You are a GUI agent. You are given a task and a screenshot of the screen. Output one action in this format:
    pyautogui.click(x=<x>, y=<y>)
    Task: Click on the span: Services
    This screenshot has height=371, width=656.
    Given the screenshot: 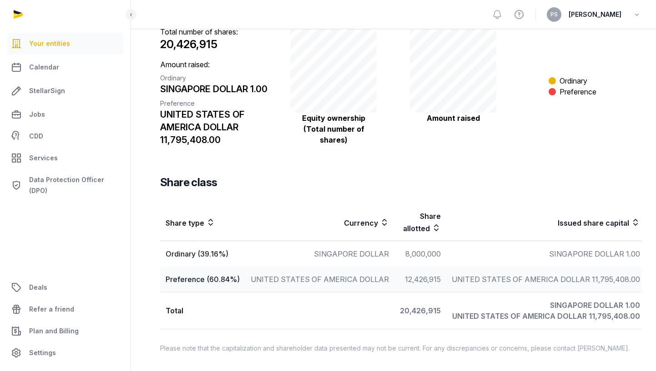 What is the action you would take?
    pyautogui.click(x=43, y=158)
    